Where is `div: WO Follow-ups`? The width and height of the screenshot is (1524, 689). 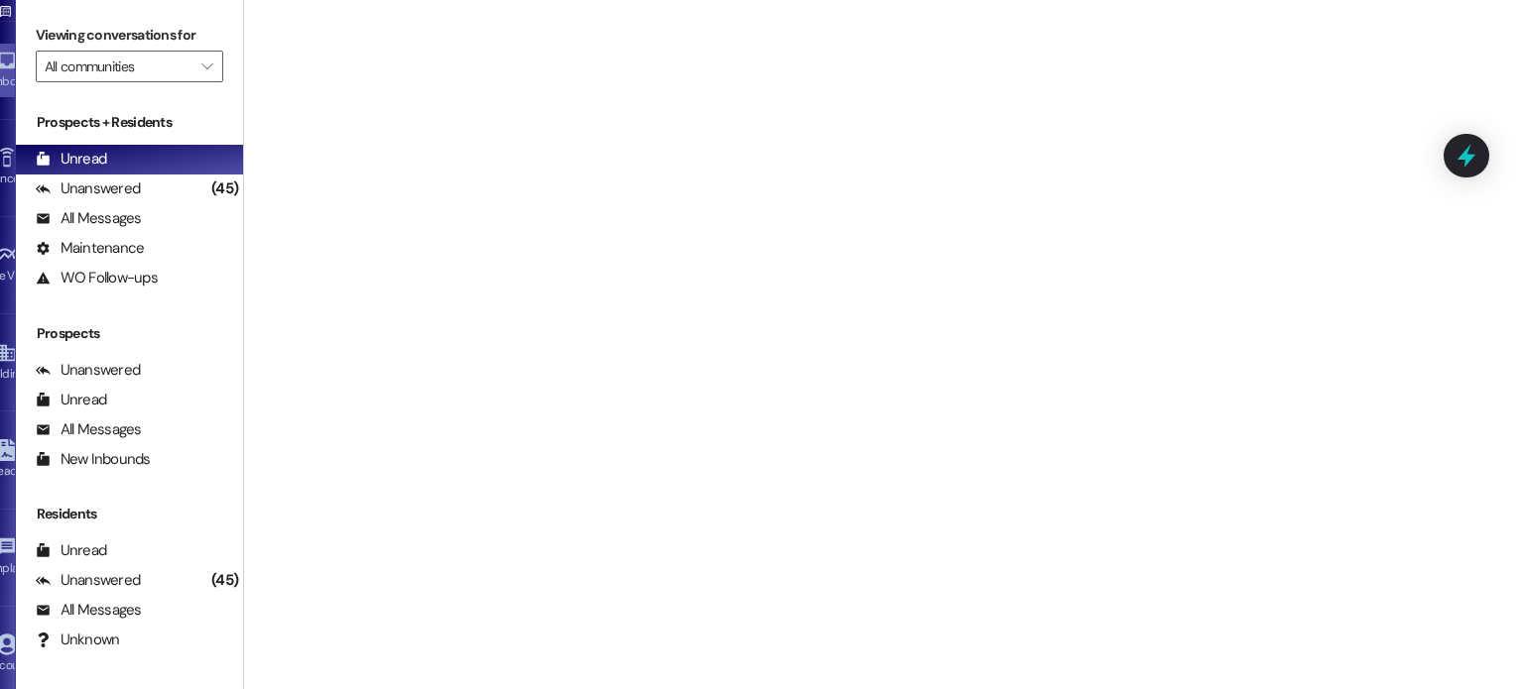
div: WO Follow-ups is located at coordinates (96, 278).